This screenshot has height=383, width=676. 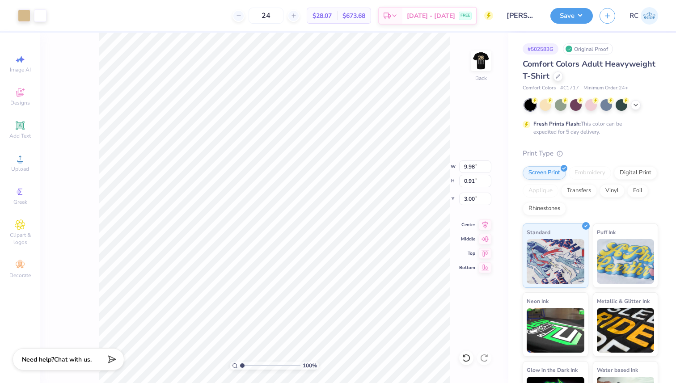 What do you see at coordinates (481, 78) in the screenshot?
I see `div: Back` at bounding box center [481, 78].